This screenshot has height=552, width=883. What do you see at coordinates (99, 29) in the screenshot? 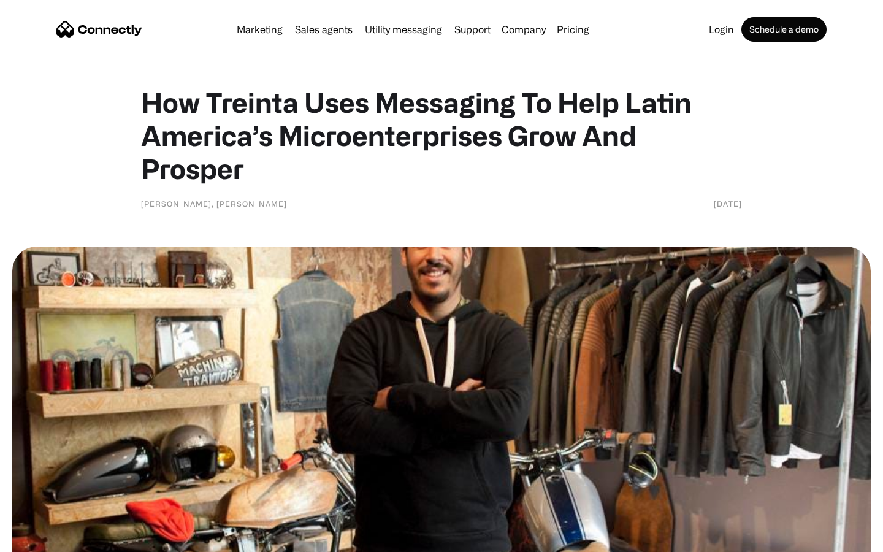
I see `a: home` at bounding box center [99, 29].